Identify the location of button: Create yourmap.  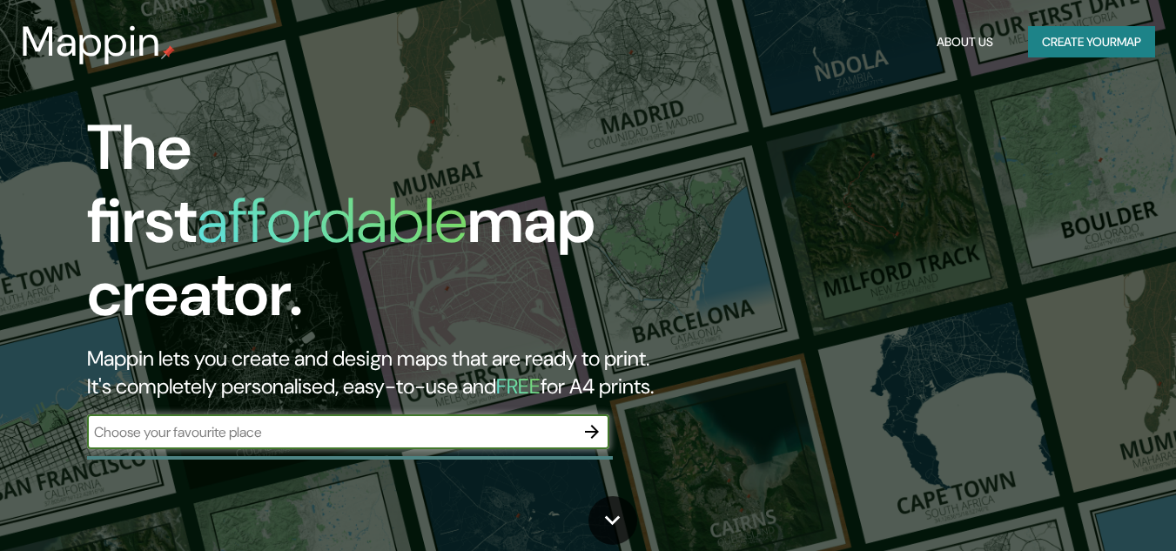
(1092, 42).